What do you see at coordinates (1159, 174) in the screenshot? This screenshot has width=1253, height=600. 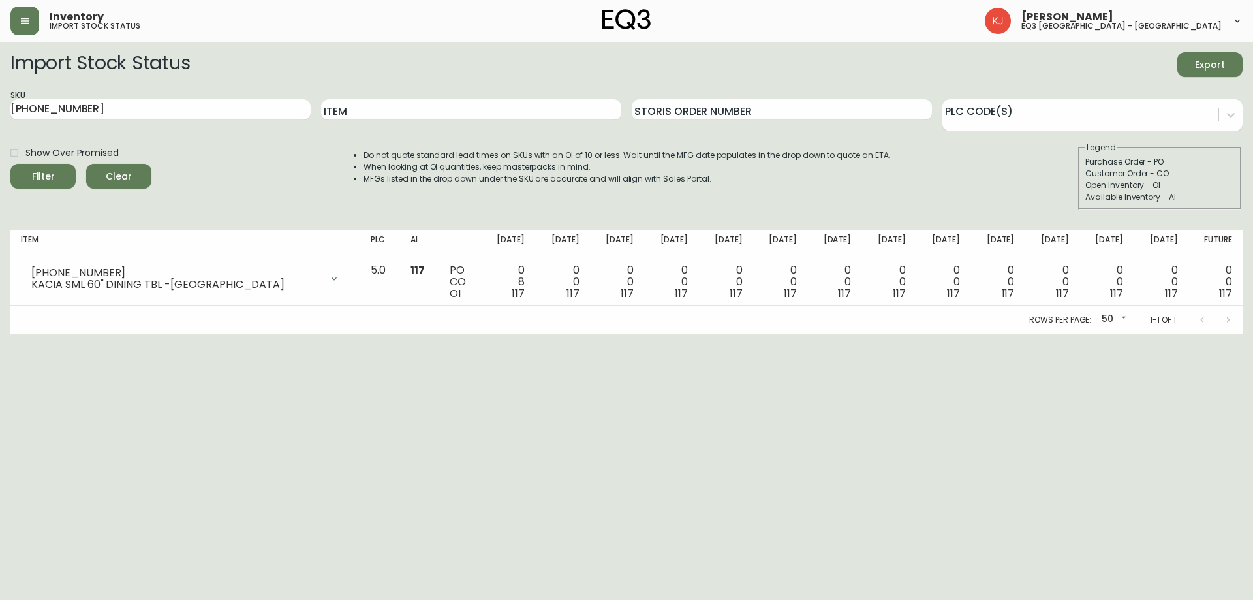 I see `div: Customer Order - CO` at bounding box center [1159, 174].